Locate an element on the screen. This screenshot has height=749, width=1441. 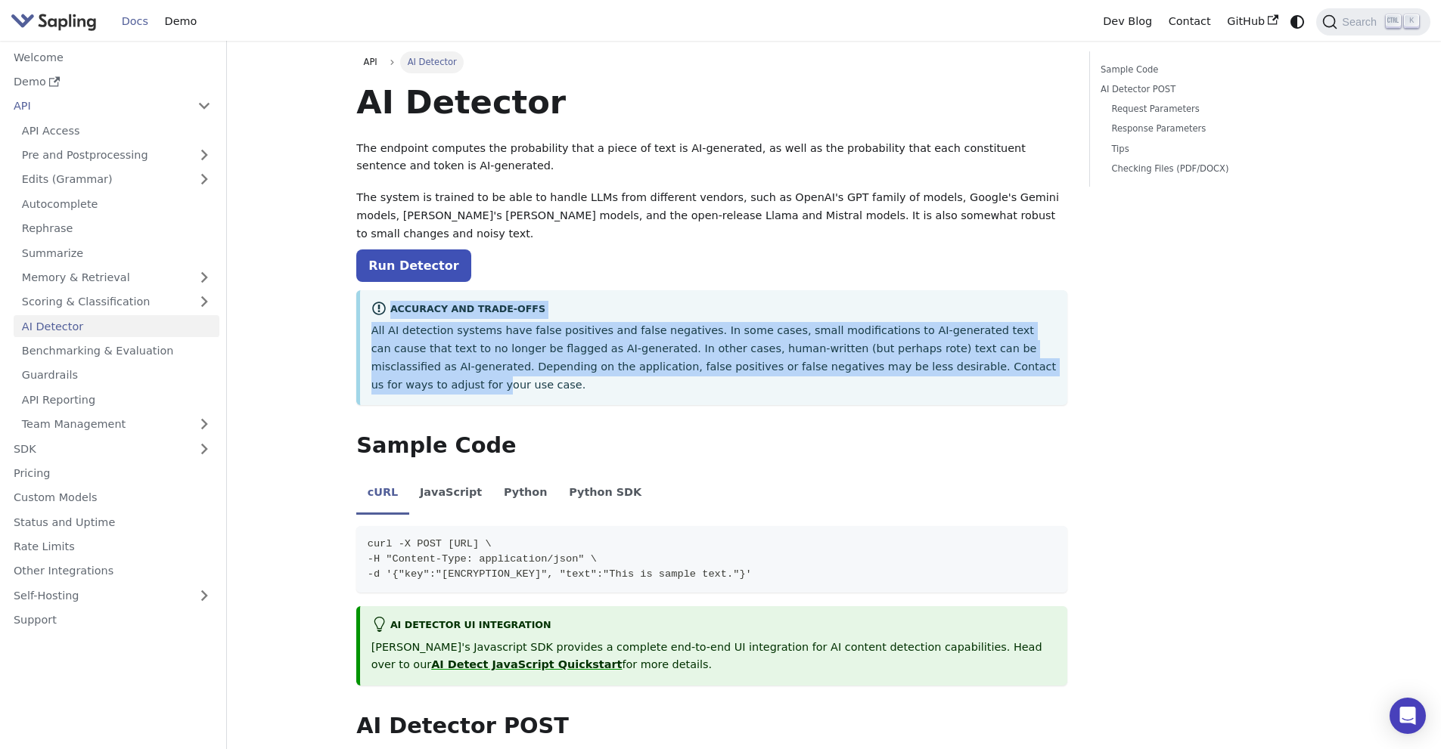
a: Summarize is located at coordinates (116, 253).